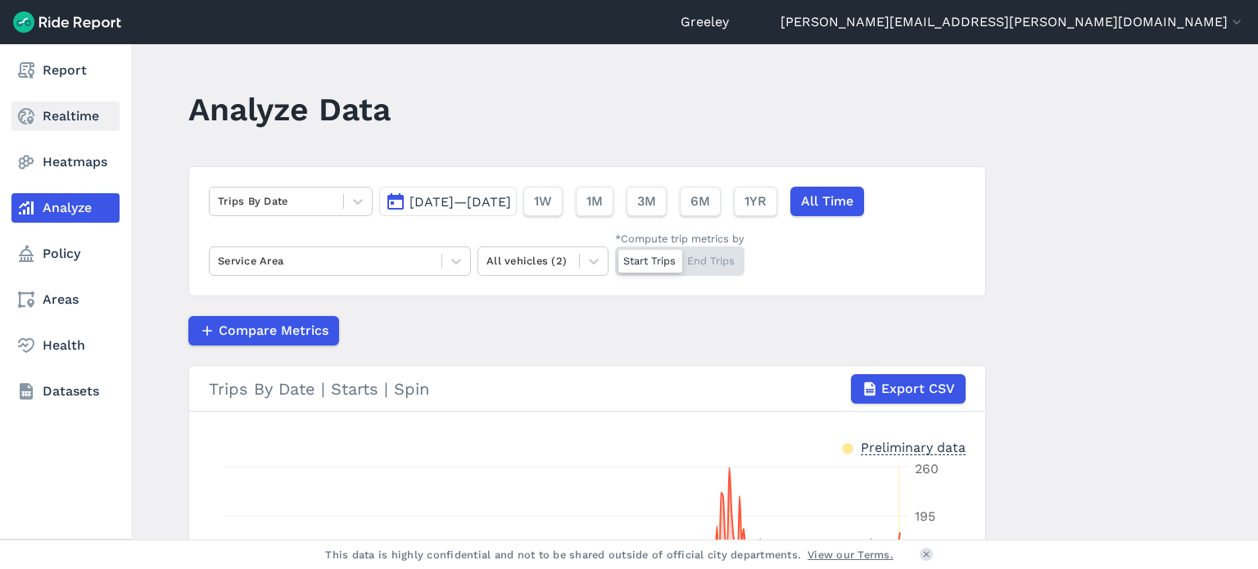  What do you see at coordinates (827, 202) in the screenshot?
I see `button: All Time` at bounding box center [827, 202].